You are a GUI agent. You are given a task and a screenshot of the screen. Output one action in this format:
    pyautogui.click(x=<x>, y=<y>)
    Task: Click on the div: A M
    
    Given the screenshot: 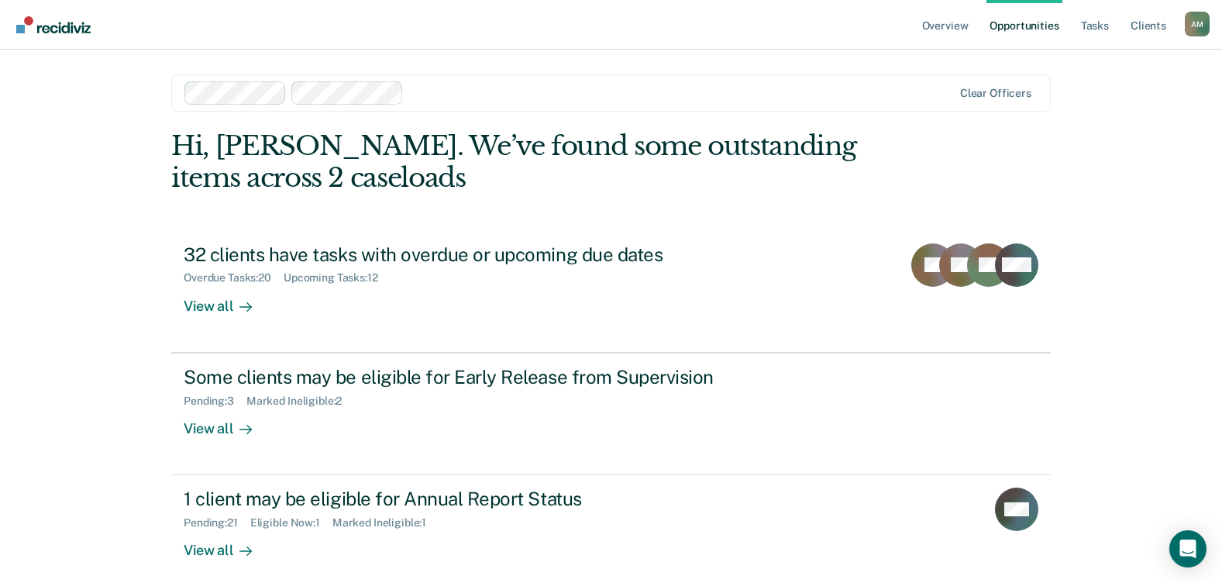 What is the action you would take?
    pyautogui.click(x=1197, y=24)
    